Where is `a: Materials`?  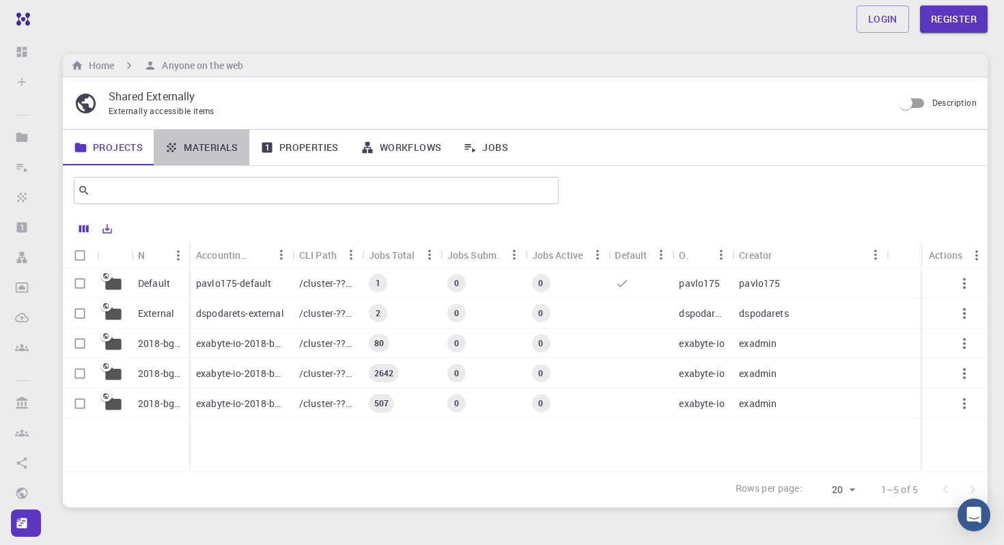
a: Materials is located at coordinates (202, 148).